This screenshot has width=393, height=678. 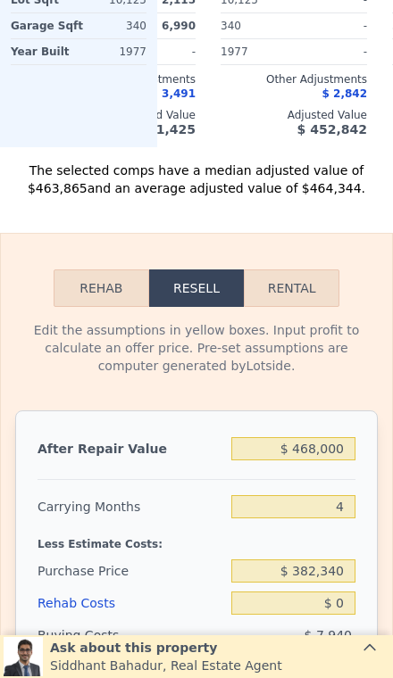 What do you see at coordinates (196, 288) in the screenshot?
I see `button: Resell` at bounding box center [196, 288].